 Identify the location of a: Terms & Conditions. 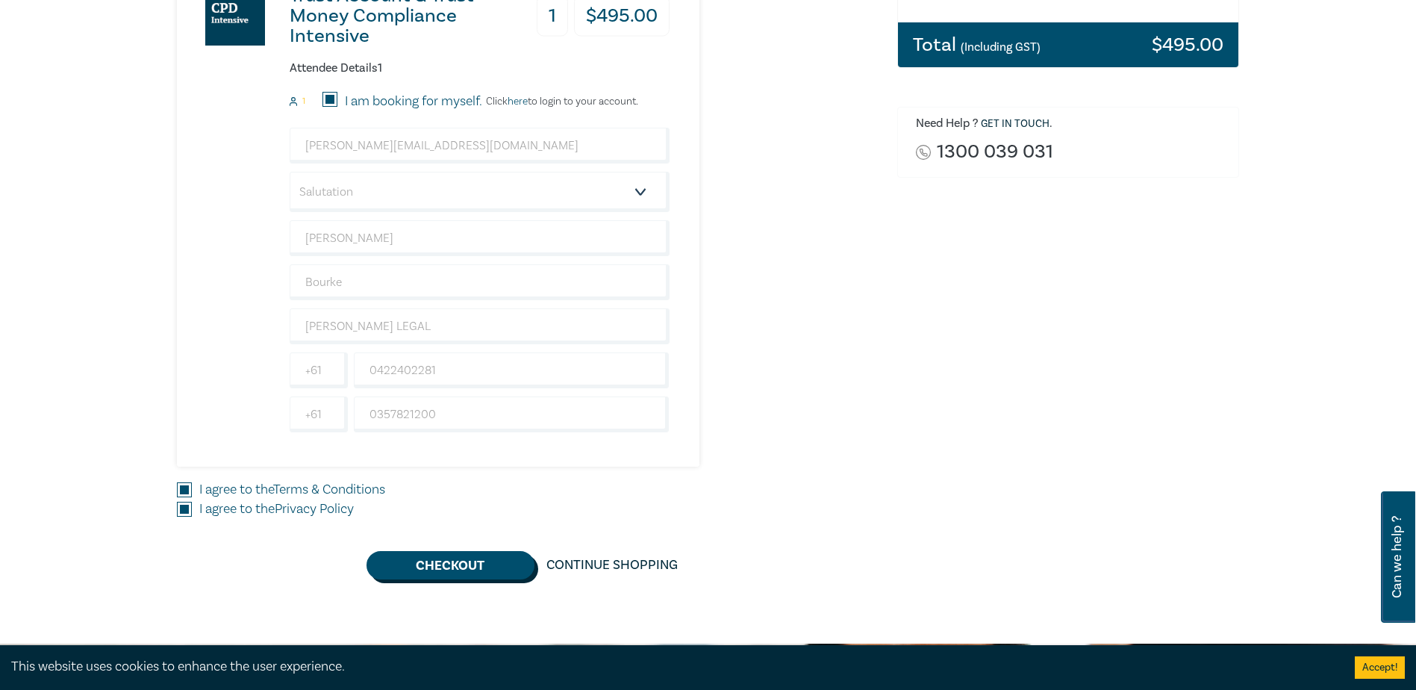
(329, 489).